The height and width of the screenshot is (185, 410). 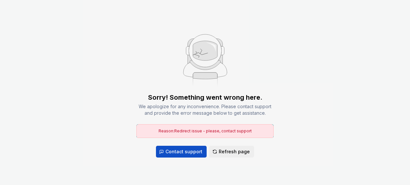 What do you see at coordinates (232, 152) in the screenshot?
I see `button: Refresh page` at bounding box center [232, 152].